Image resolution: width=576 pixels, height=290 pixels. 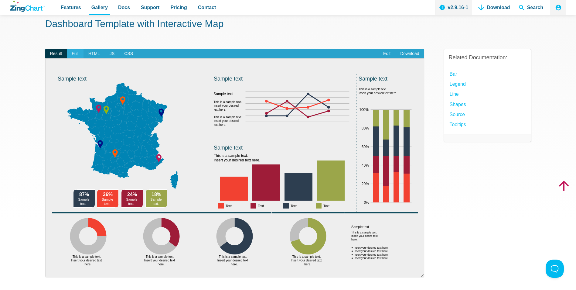 I want to click on span: Contact, so click(x=207, y=7).